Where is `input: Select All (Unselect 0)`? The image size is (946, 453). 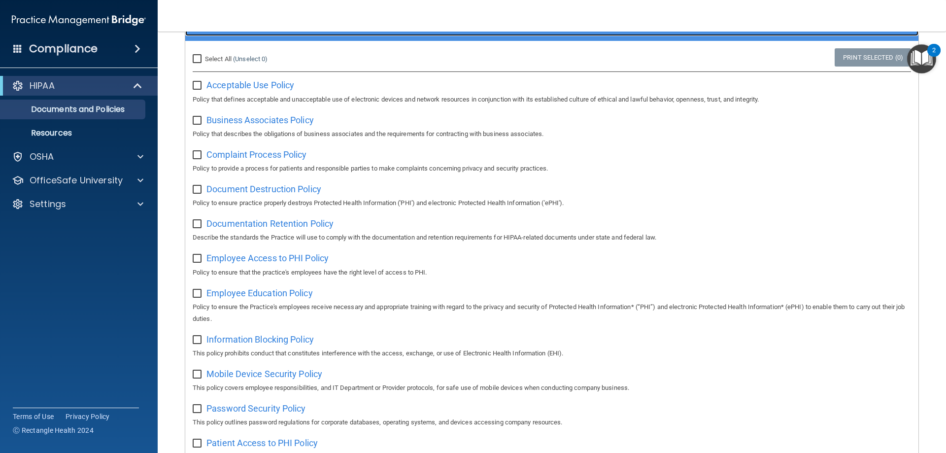 input: Select All (Unselect 0) is located at coordinates (198, 59).